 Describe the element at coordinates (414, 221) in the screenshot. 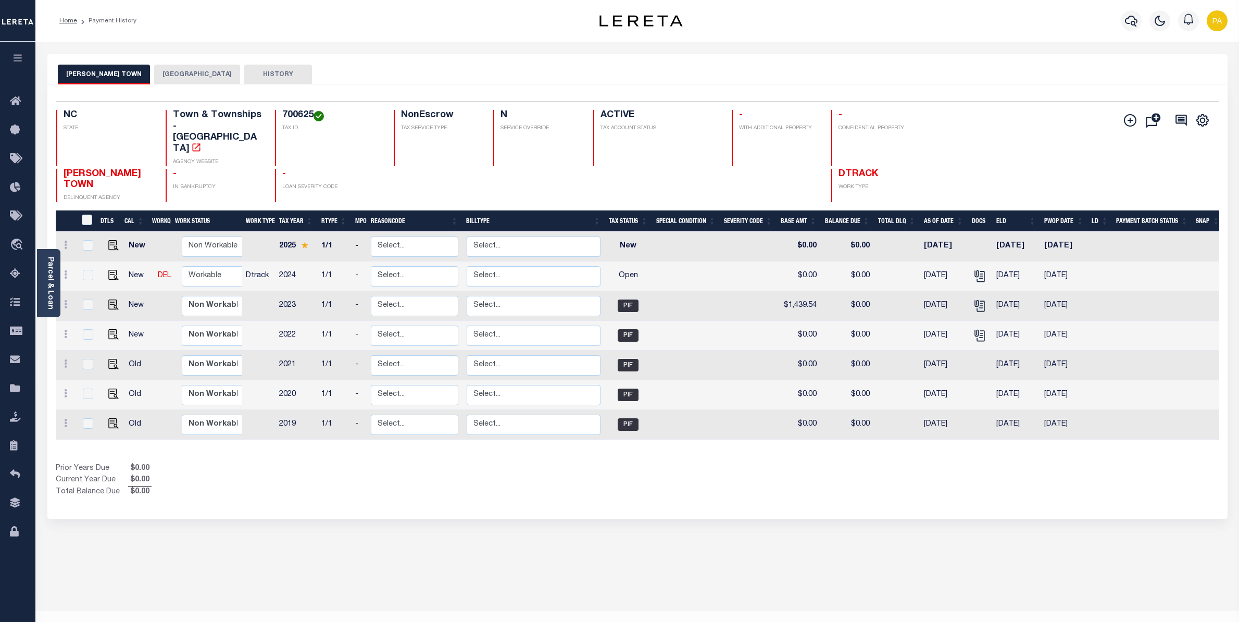

I see `th: ReasonCode: activate to sort column ascending` at that location.